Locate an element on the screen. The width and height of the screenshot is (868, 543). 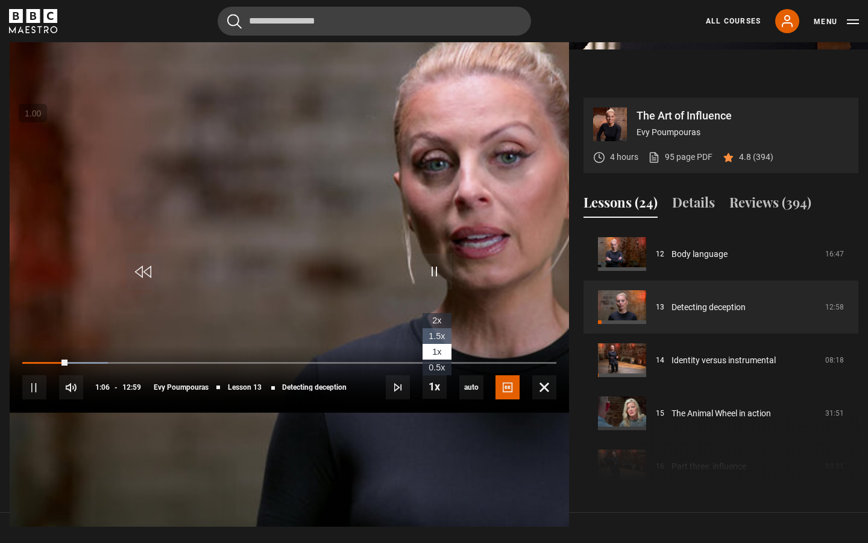
span: Detecting deception is located at coordinates (314, 387).